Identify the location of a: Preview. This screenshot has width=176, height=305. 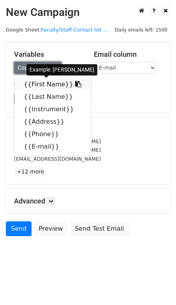
(51, 229).